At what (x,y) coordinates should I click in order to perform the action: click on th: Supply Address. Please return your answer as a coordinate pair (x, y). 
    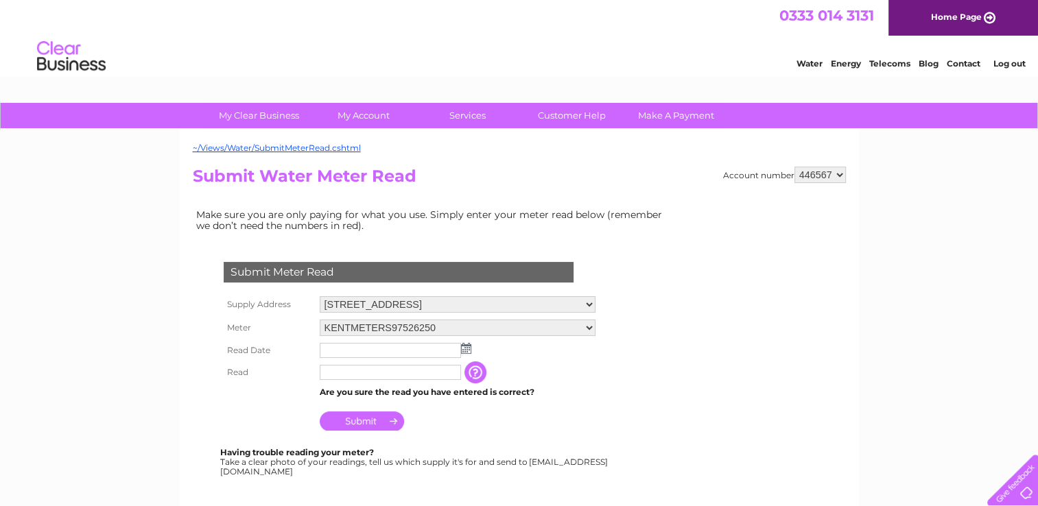
    Looking at the image, I should click on (268, 305).